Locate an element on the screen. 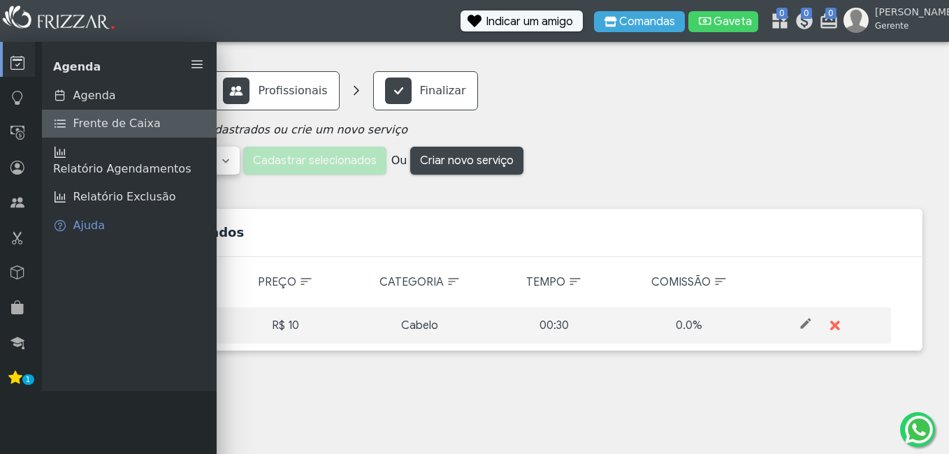  span: 1 is located at coordinates (28, 379).